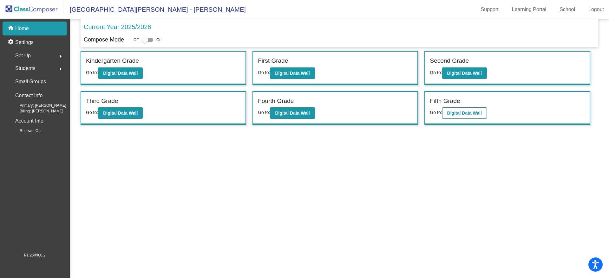 The width and height of the screenshot is (609, 278). Describe the element at coordinates (136, 40) in the screenshot. I see `span: Off` at that location.